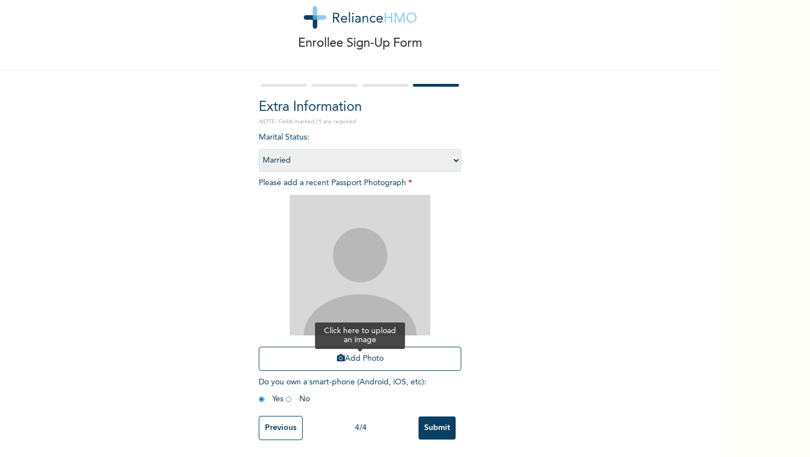  I want to click on span: Please add a recent Passport Photograph, so click(360, 277).